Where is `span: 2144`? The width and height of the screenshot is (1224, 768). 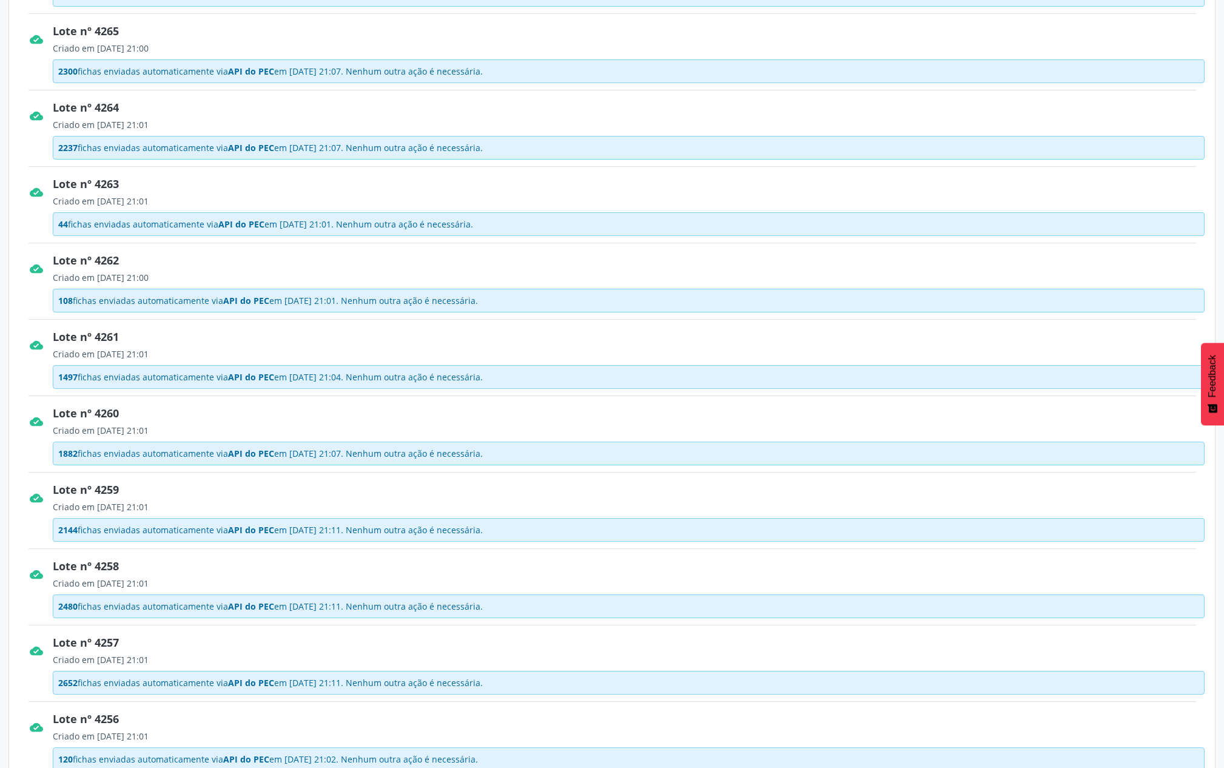
span: 2144 is located at coordinates (68, 529).